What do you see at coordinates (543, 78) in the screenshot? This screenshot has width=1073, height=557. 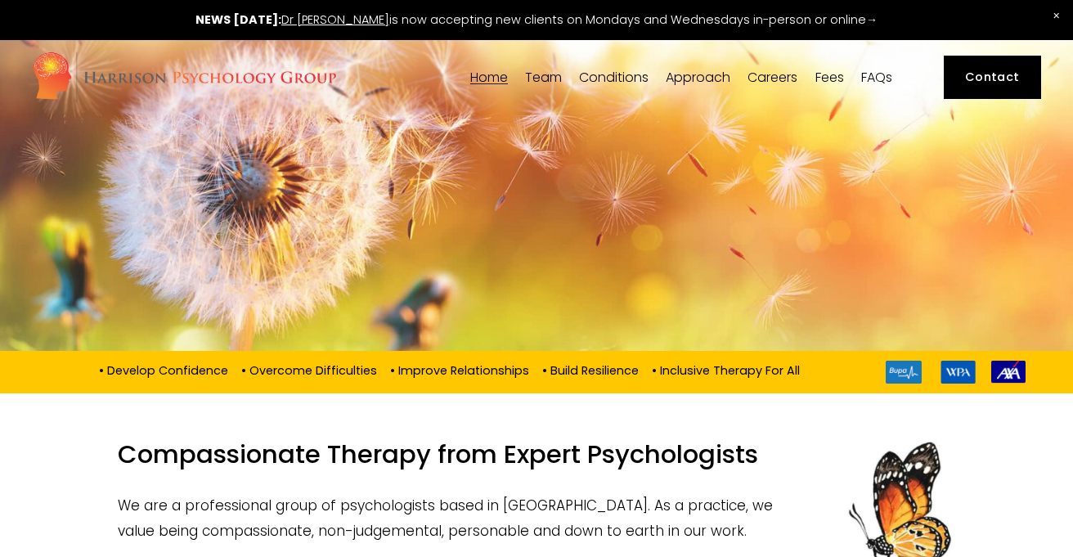 I see `span: Team` at bounding box center [543, 78].